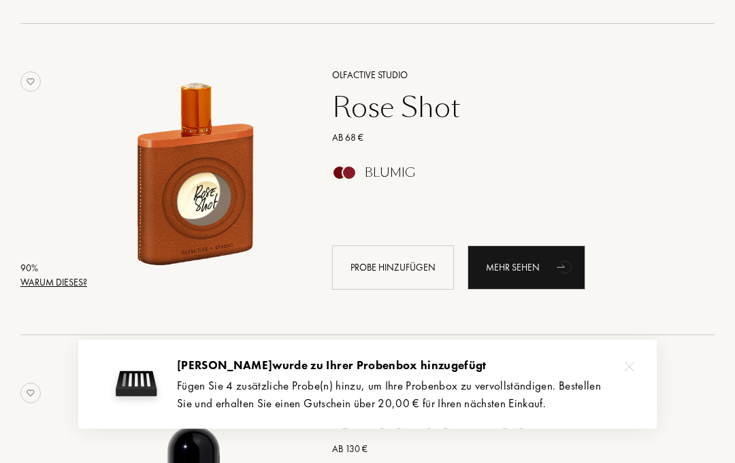 The width and height of the screenshot is (735, 463). I want to click on div: Rose Shot, so click(508, 108).